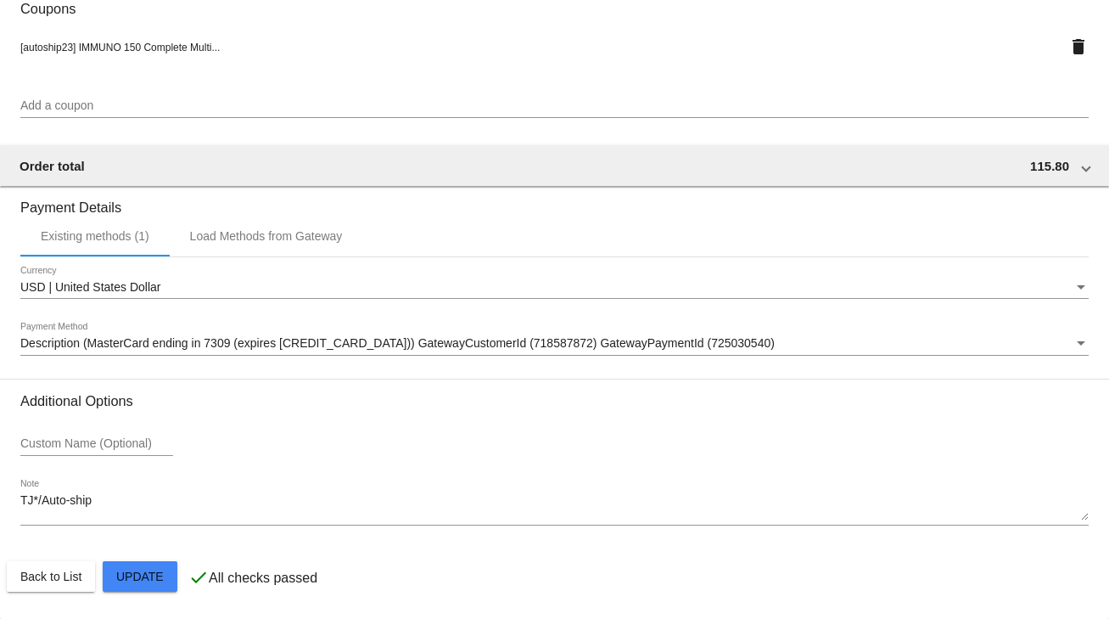 Image resolution: width=1109 pixels, height=619 pixels. What do you see at coordinates (52, 165) in the screenshot?
I see `span: Order total` at bounding box center [52, 165].